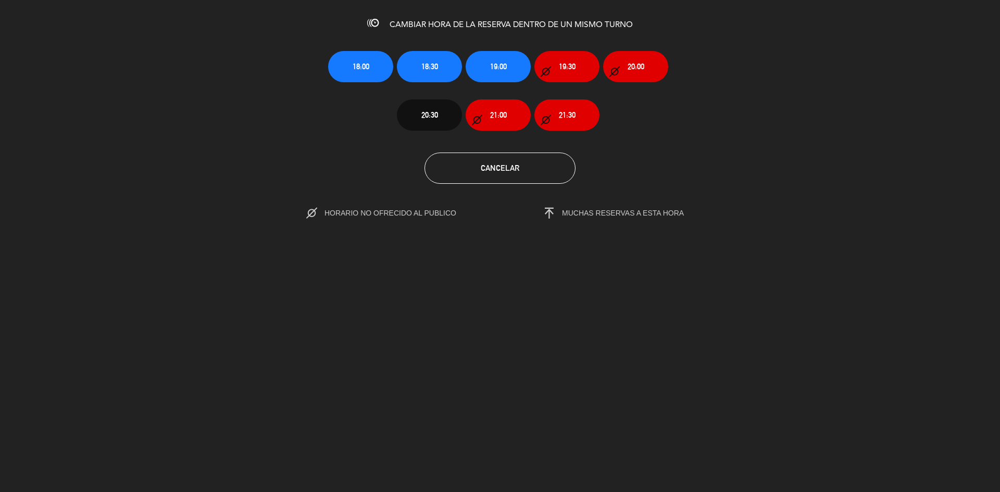 The height and width of the screenshot is (492, 1000). What do you see at coordinates (567, 115) in the screenshot?
I see `span: 21:30` at bounding box center [567, 115].